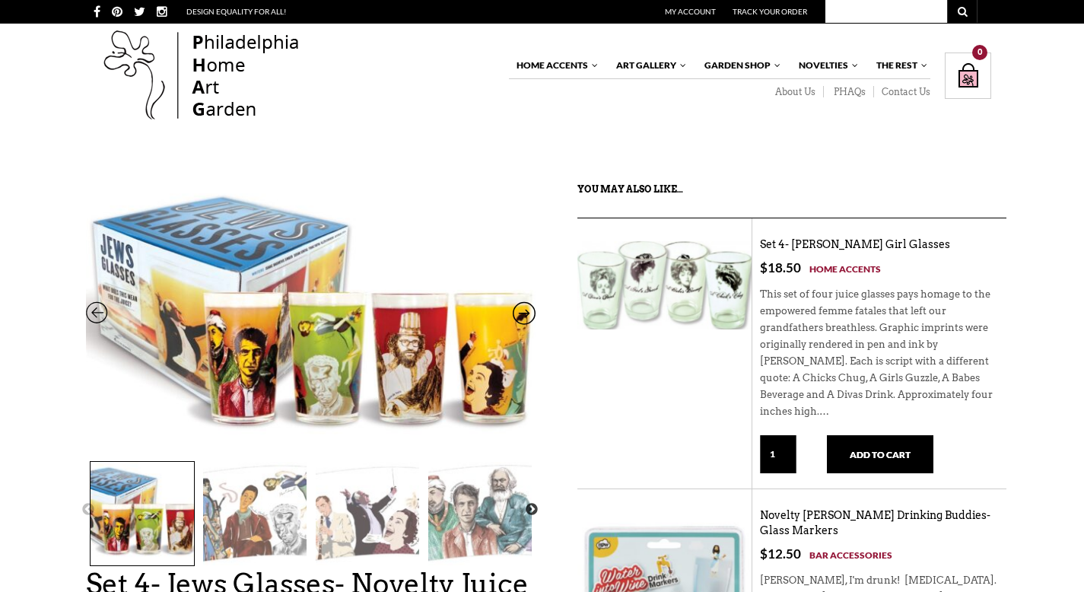 The width and height of the screenshot is (1084, 592). What do you see at coordinates (780, 267) in the screenshot?
I see `bdi: 18.50` at bounding box center [780, 267].